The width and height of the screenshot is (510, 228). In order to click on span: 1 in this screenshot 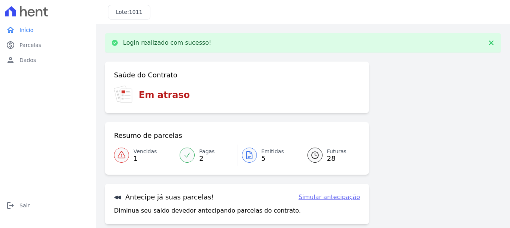, I will do `click(145, 158)`.